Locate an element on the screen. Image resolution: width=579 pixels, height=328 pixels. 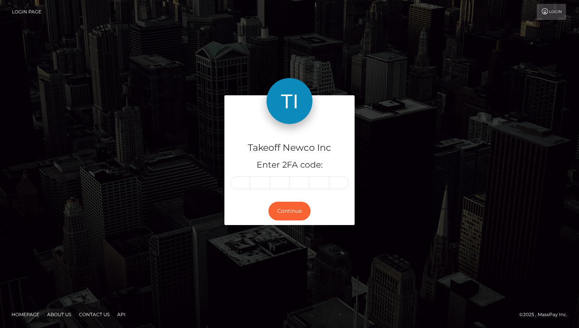
a: Contact Us is located at coordinates (94, 315).